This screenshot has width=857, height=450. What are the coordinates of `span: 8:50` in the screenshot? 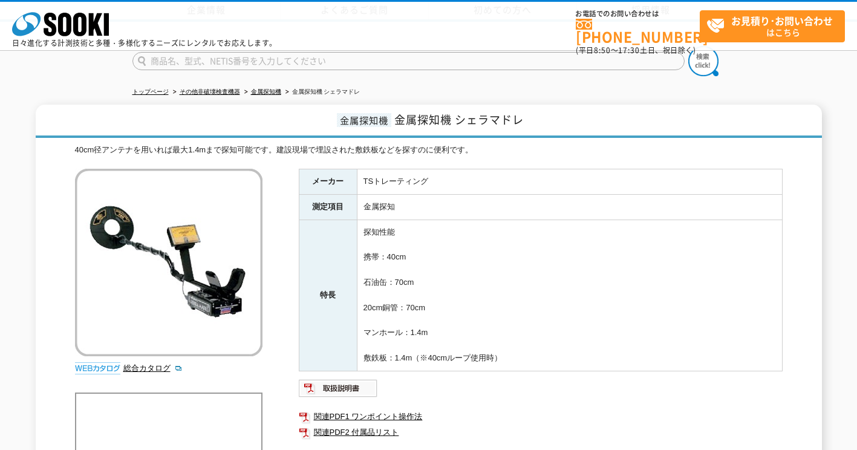 It's located at (602, 50).